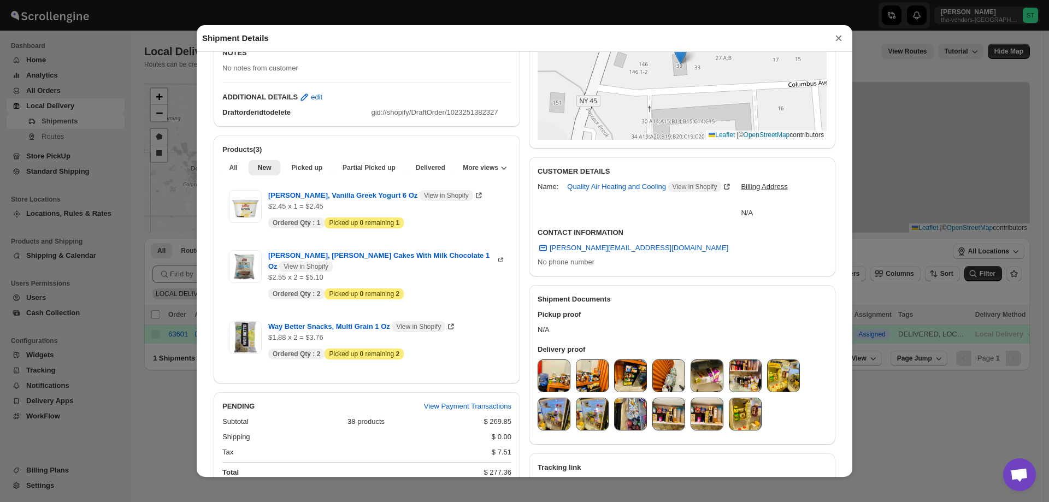 The width and height of the screenshot is (1049, 502). What do you see at coordinates (554, 414) in the screenshot?
I see `img: 0mm4ecaZj_Sf8gB2IGkExyN.jpg` at bounding box center [554, 414].